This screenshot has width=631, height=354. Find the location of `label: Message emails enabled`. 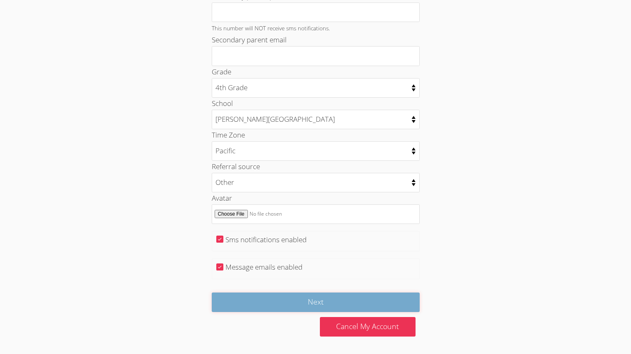

label: Message emails enabled is located at coordinates (264, 267).